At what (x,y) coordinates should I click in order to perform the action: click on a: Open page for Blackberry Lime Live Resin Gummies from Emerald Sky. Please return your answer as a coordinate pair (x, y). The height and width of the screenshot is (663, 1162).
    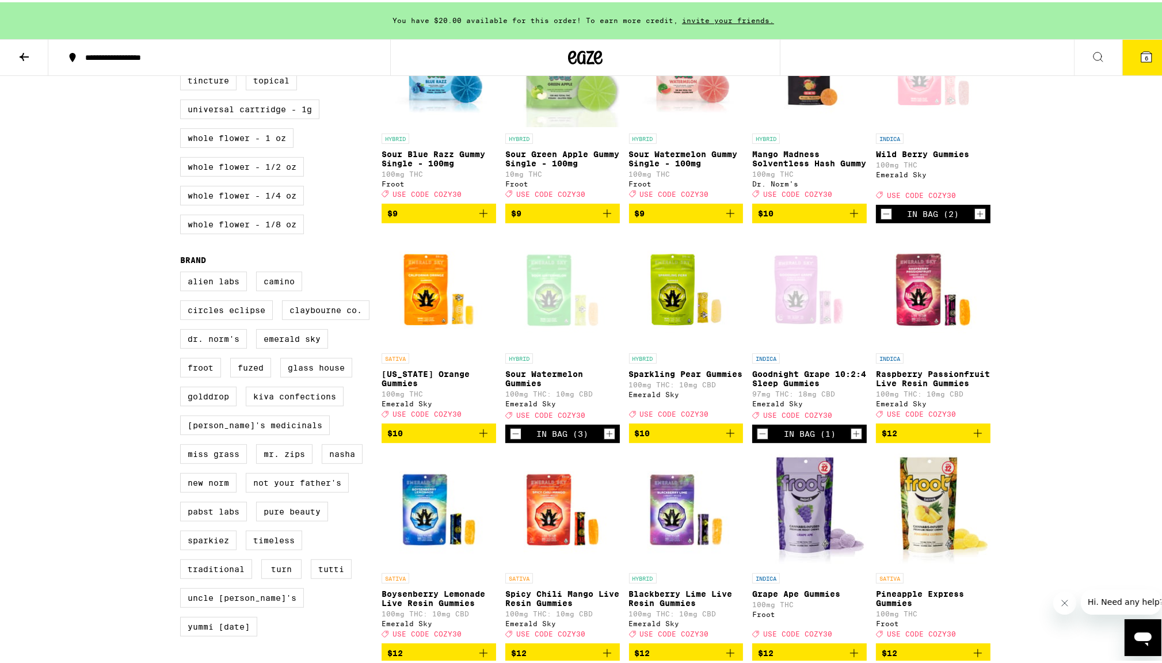
    Looking at the image, I should click on (686, 546).